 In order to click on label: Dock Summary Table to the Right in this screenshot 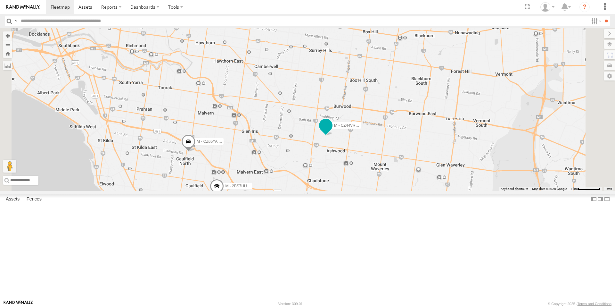, I will do `click(601, 199)`.